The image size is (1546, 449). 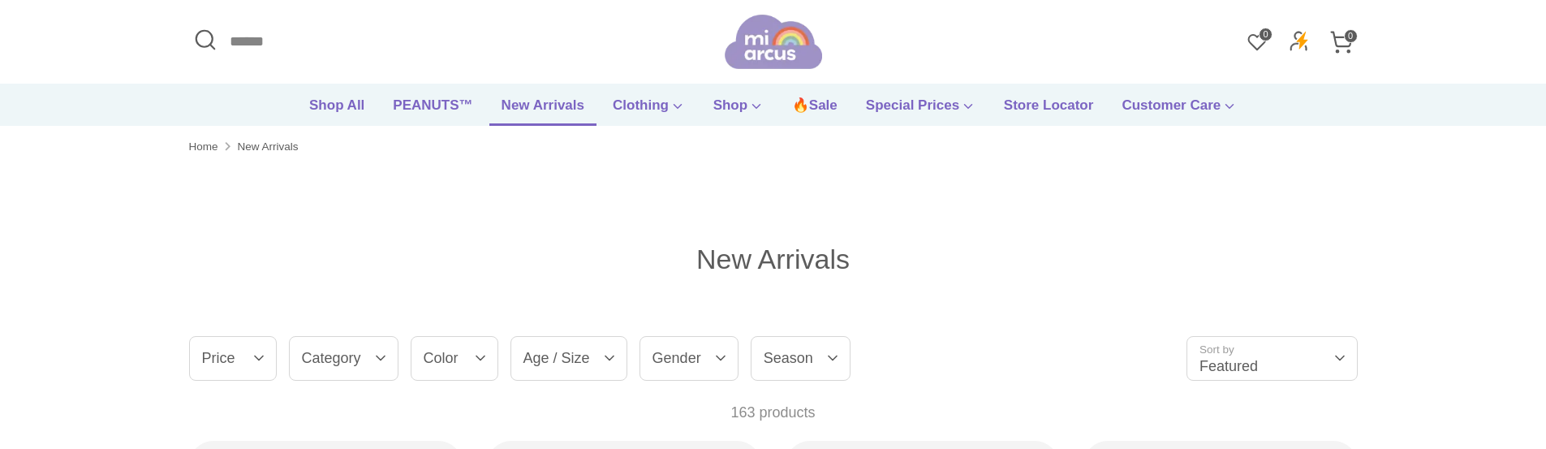 I want to click on a: Home, so click(x=204, y=147).